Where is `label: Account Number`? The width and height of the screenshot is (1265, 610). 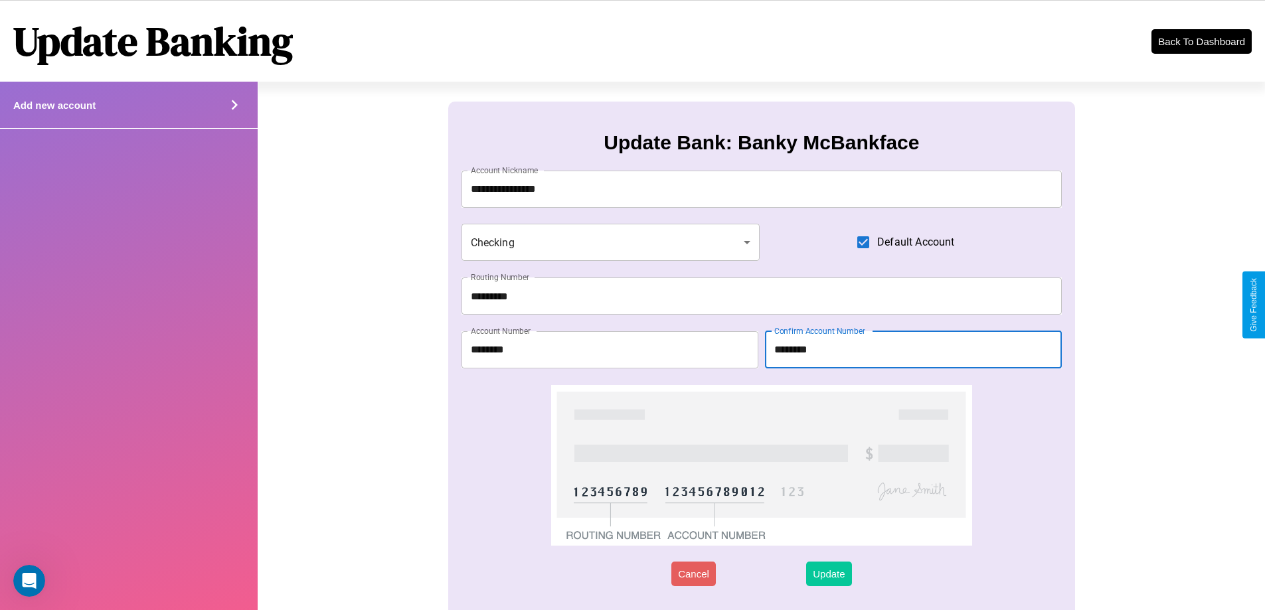 label: Account Number is located at coordinates (501, 331).